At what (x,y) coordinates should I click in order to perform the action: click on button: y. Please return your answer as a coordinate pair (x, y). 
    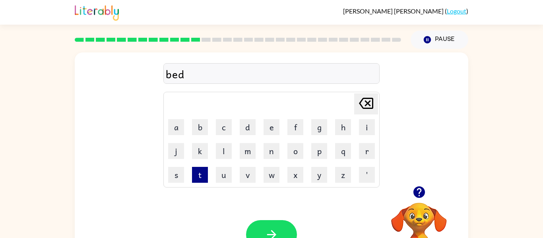
    Looking at the image, I should click on (319, 175).